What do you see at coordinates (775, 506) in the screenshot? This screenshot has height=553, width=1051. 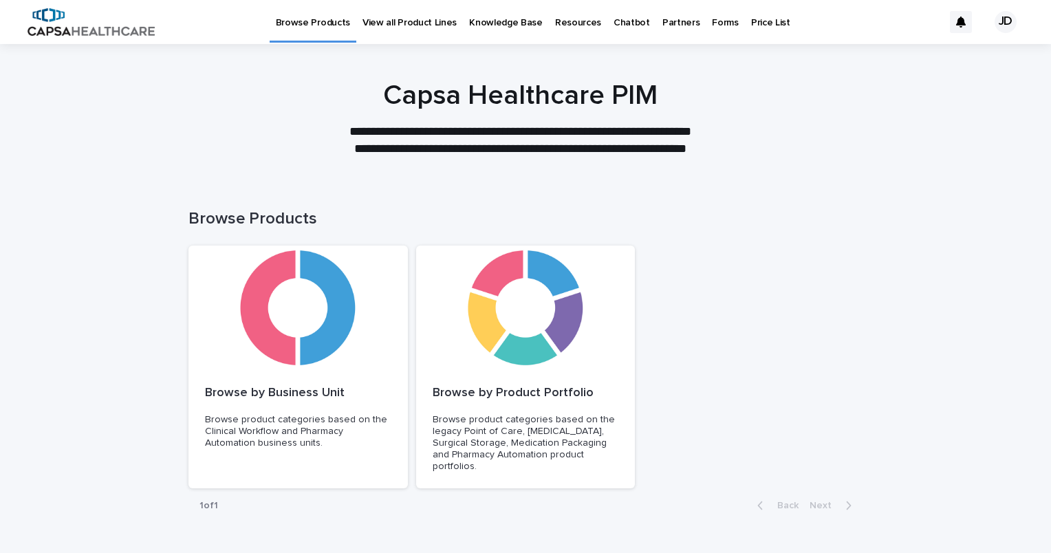 I see `button: Back` at bounding box center [775, 506].